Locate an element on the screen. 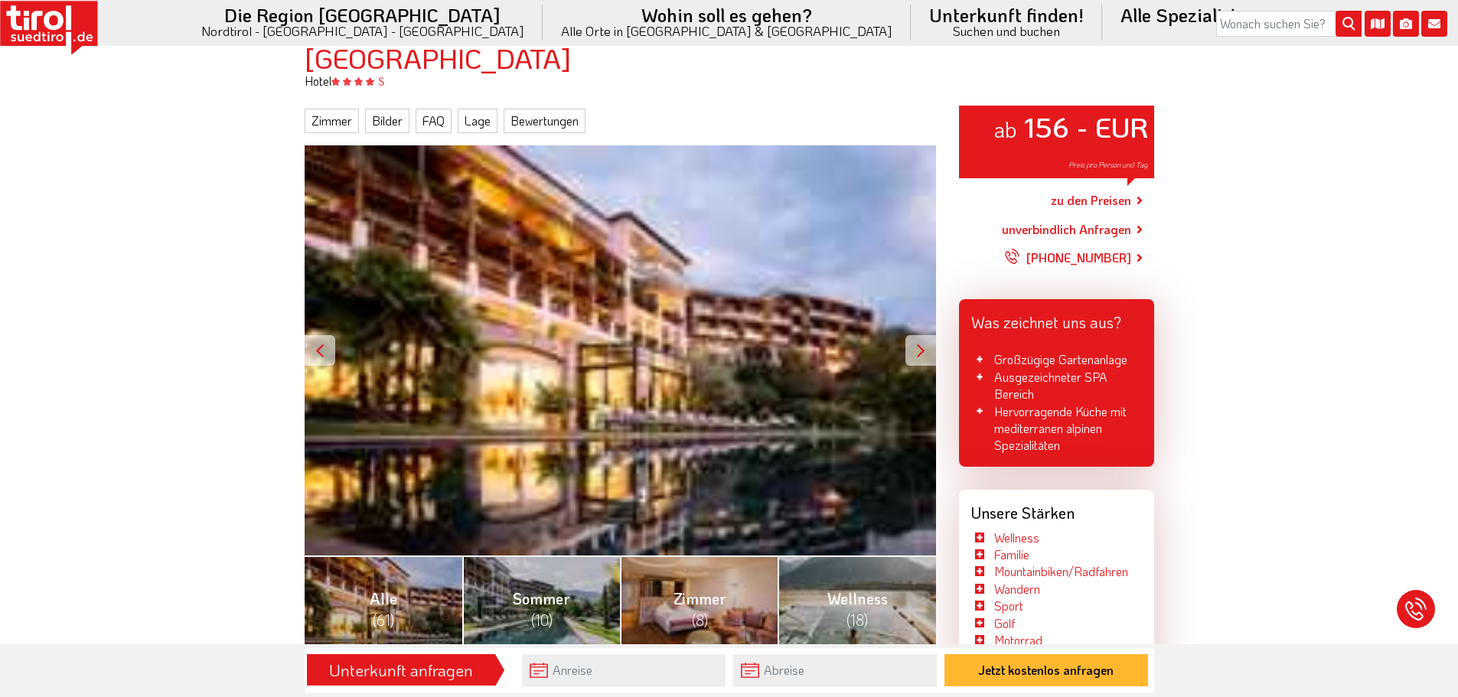  li: Hervorragende Küche mit mediterranen alpinen Spezialitäten is located at coordinates (1056, 428).